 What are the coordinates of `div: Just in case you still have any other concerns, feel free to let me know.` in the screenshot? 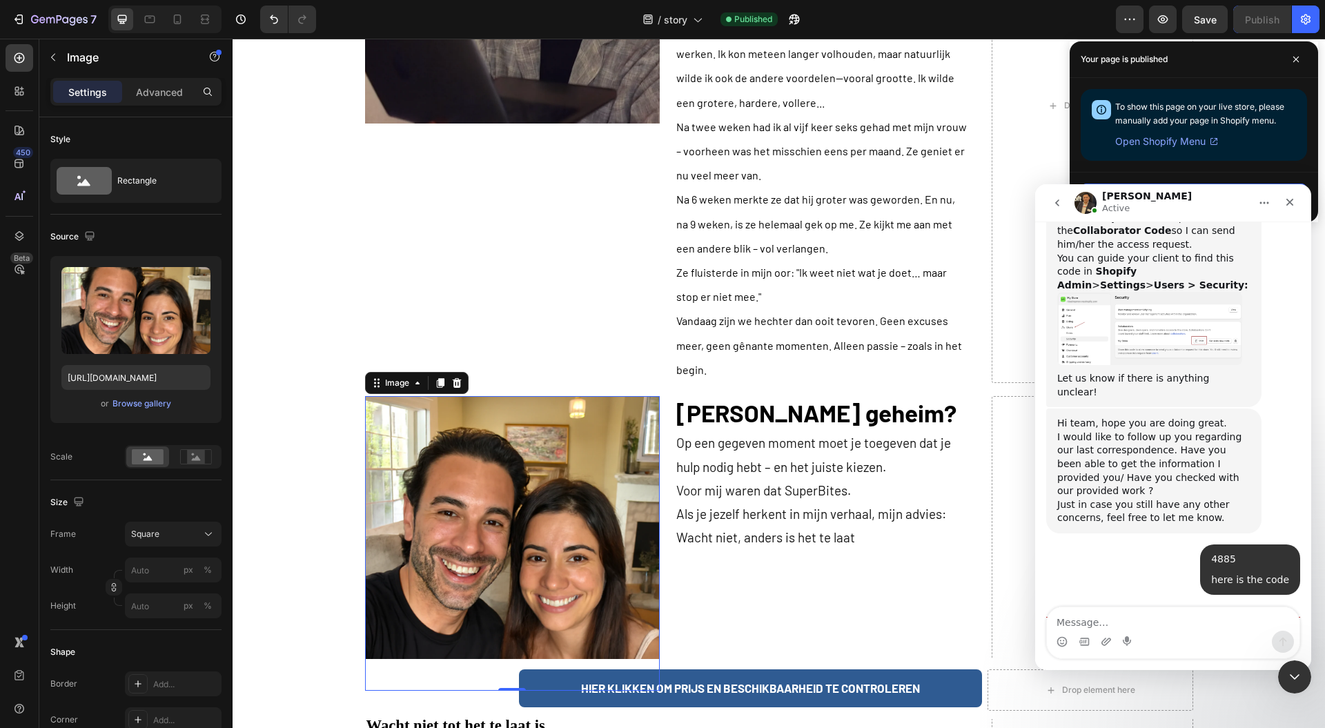 It's located at (119, 327).